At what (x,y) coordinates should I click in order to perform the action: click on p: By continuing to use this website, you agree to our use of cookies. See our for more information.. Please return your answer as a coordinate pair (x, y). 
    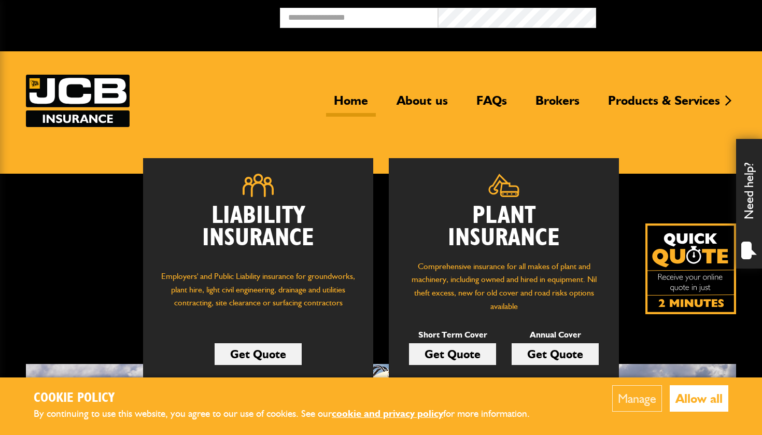
    Looking at the image, I should click on (290, 414).